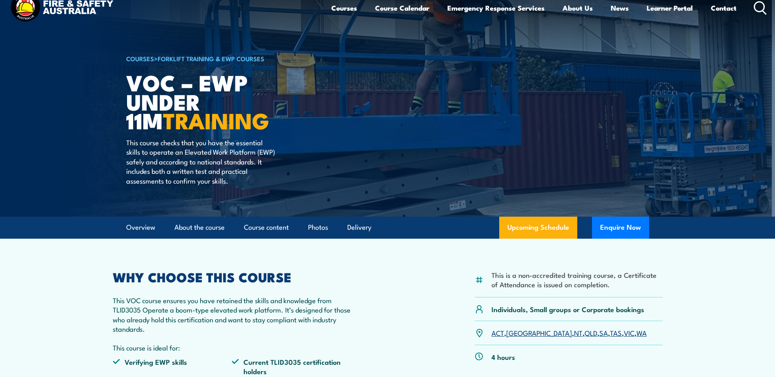  Describe the element at coordinates (577, 280) in the screenshot. I see `li: This is a non-accredited training course, a Certificate of Attendance is issued on completion.` at that location.